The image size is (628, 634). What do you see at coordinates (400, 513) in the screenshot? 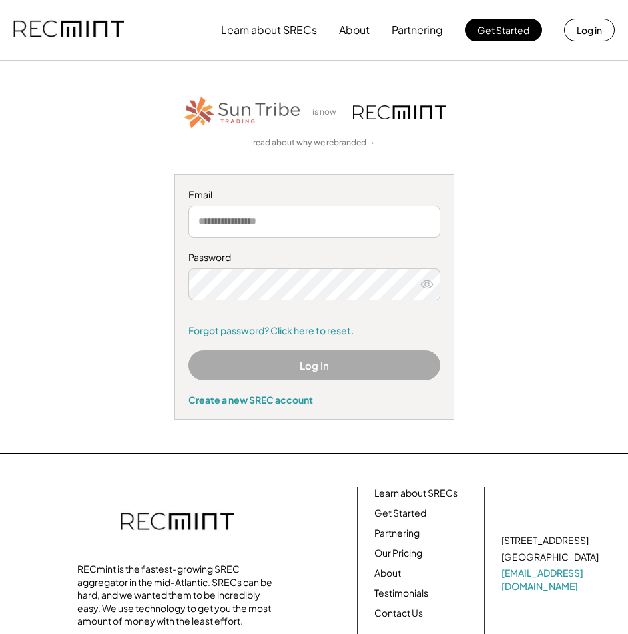
I see `a: Get Started` at bounding box center [400, 513].